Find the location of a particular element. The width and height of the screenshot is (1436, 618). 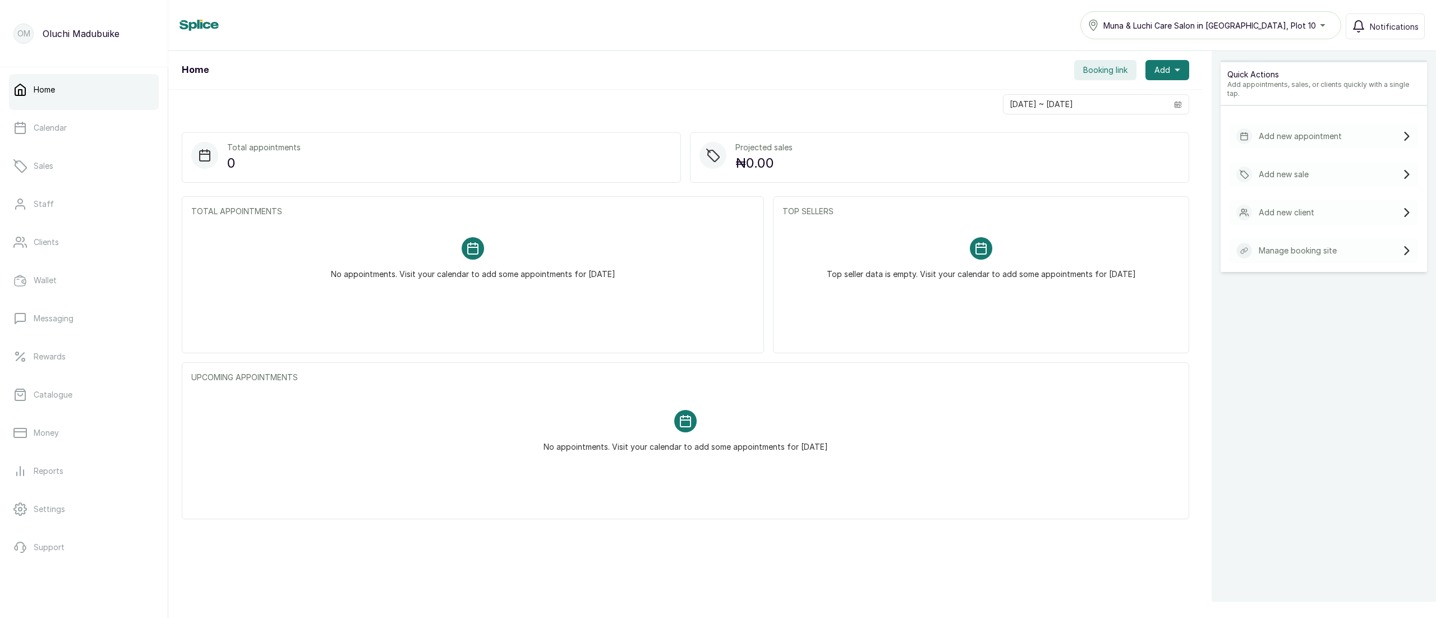

p: Add new appointment is located at coordinates (1301, 136).